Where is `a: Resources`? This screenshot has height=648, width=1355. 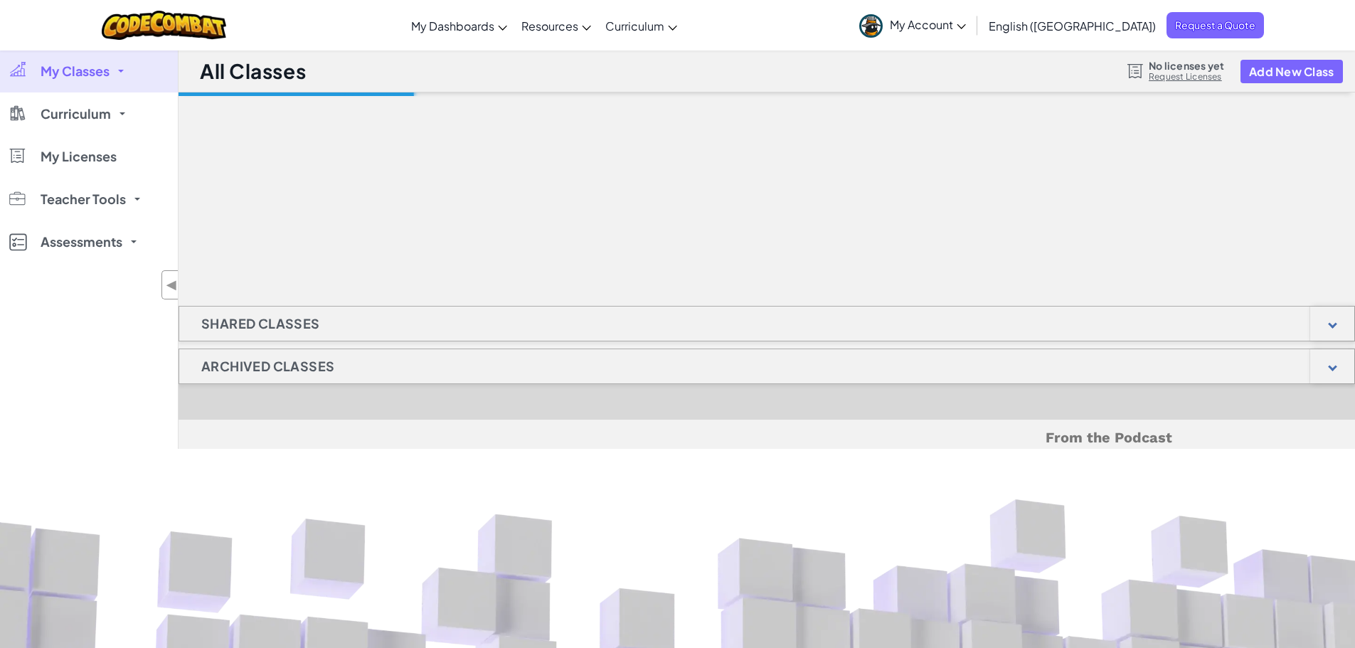 a: Resources is located at coordinates (556, 26).